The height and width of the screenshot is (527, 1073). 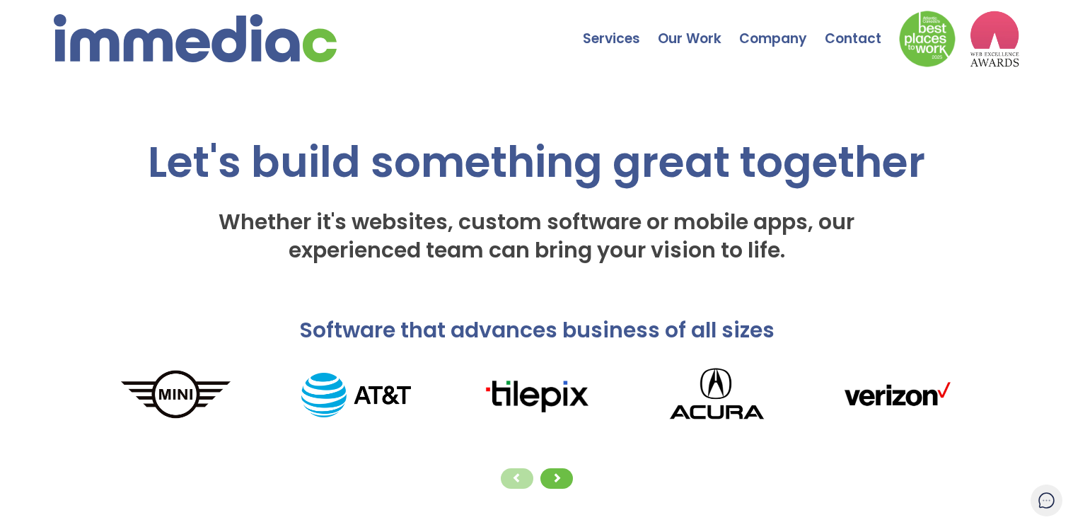 I want to click on img: logo2_wea_nobg.webp, so click(x=994, y=39).